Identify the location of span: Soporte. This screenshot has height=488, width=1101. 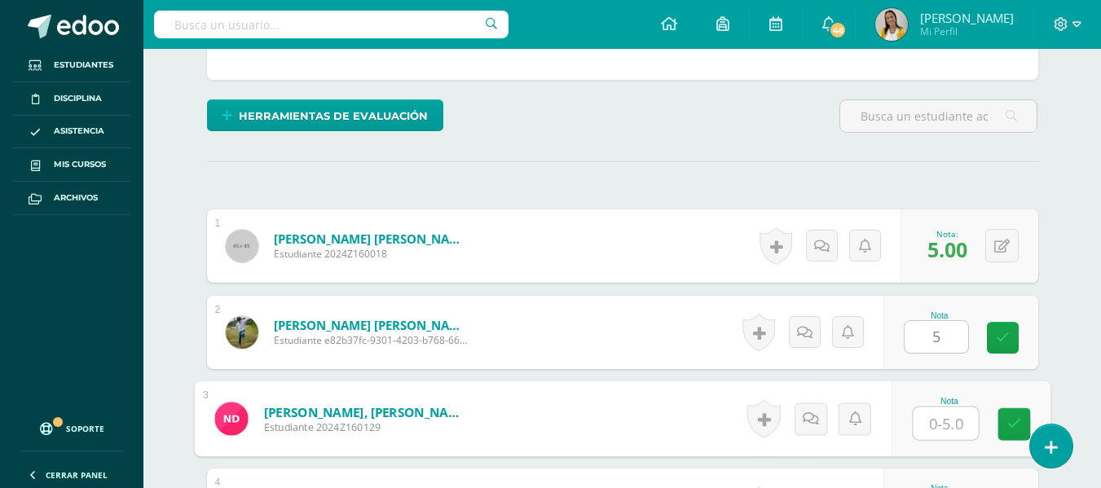
(85, 429).